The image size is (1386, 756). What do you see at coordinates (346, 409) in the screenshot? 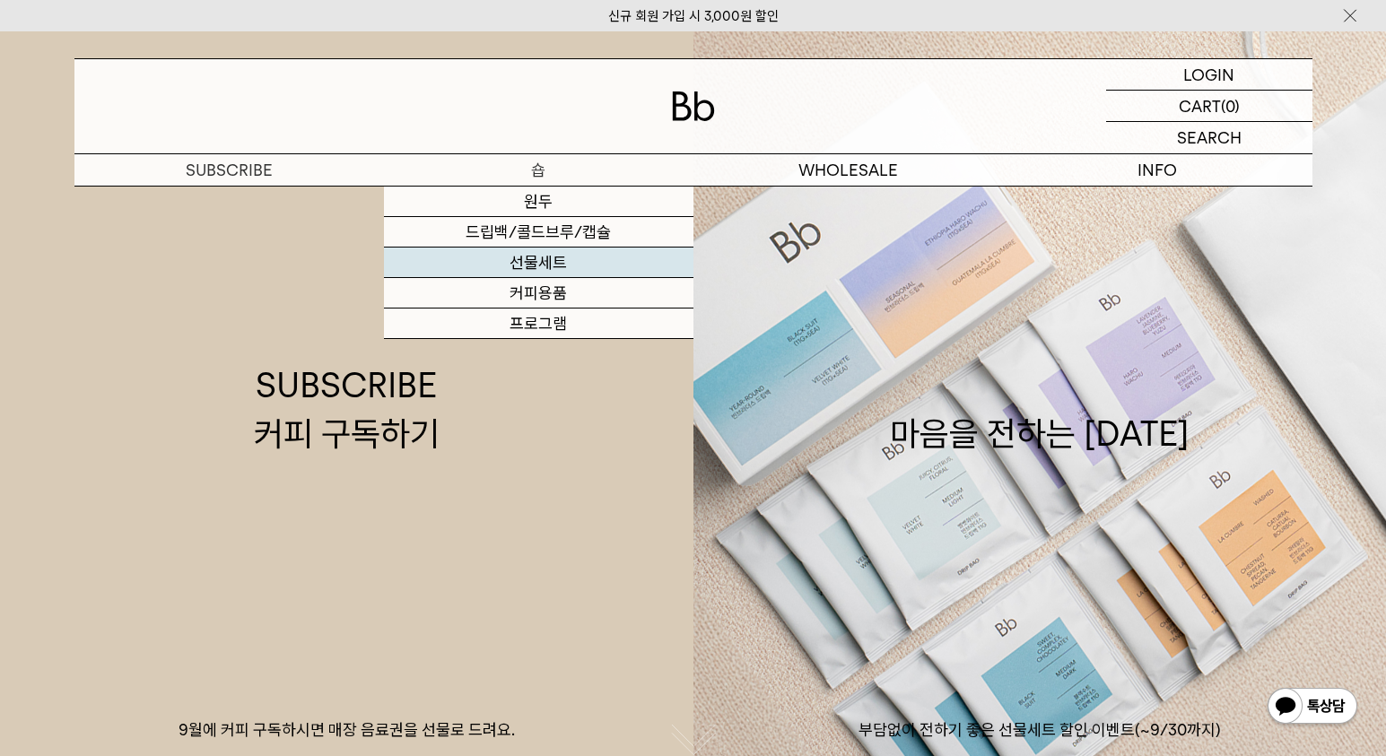
I see `div: SUBSCRIBE 커피 구독하기` at bounding box center [346, 409].